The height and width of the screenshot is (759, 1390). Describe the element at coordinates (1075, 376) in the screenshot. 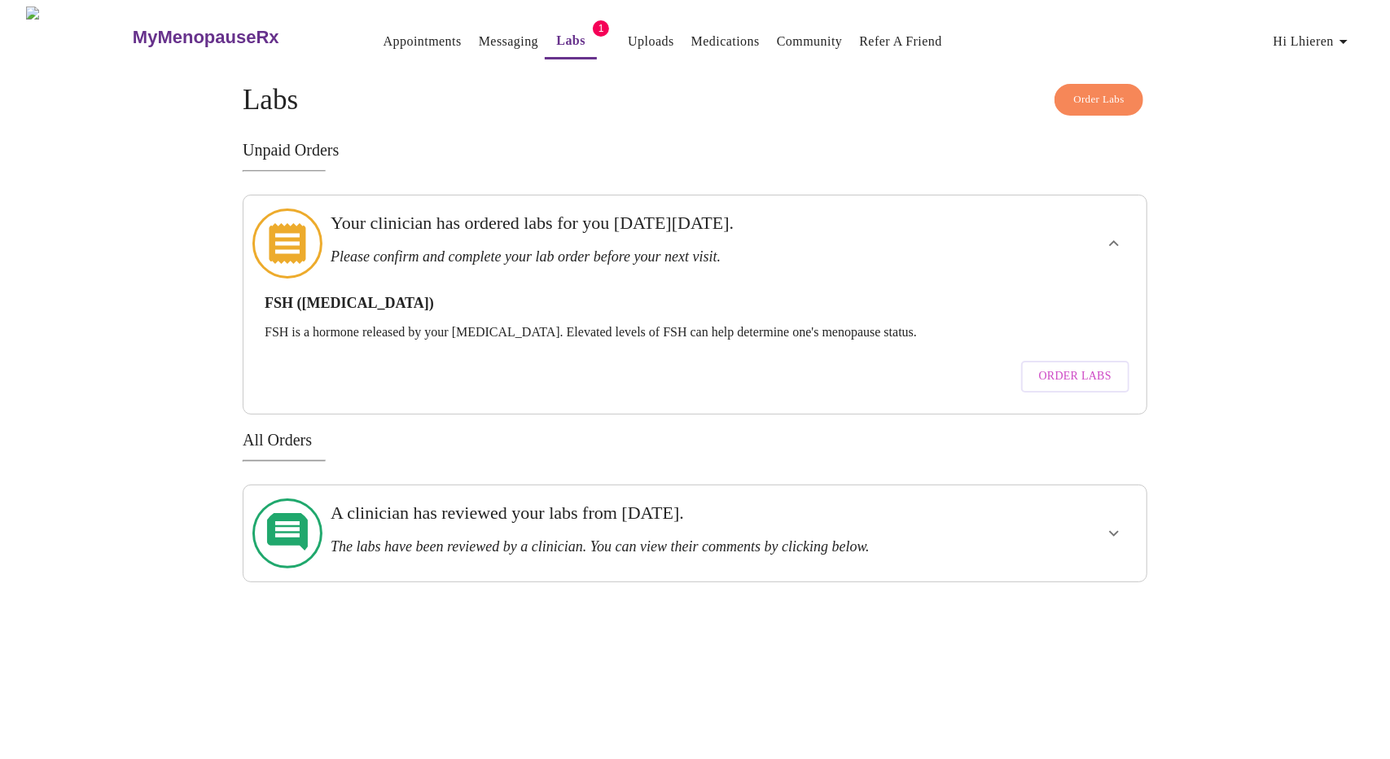

I see `a: Order Labs` at that location.